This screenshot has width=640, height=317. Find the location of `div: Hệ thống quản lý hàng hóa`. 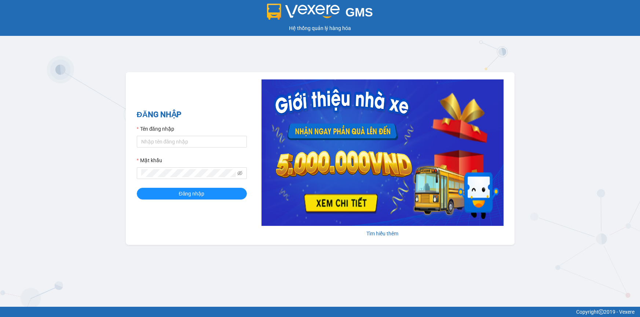

div: Hệ thống quản lý hàng hóa is located at coordinates (320, 28).